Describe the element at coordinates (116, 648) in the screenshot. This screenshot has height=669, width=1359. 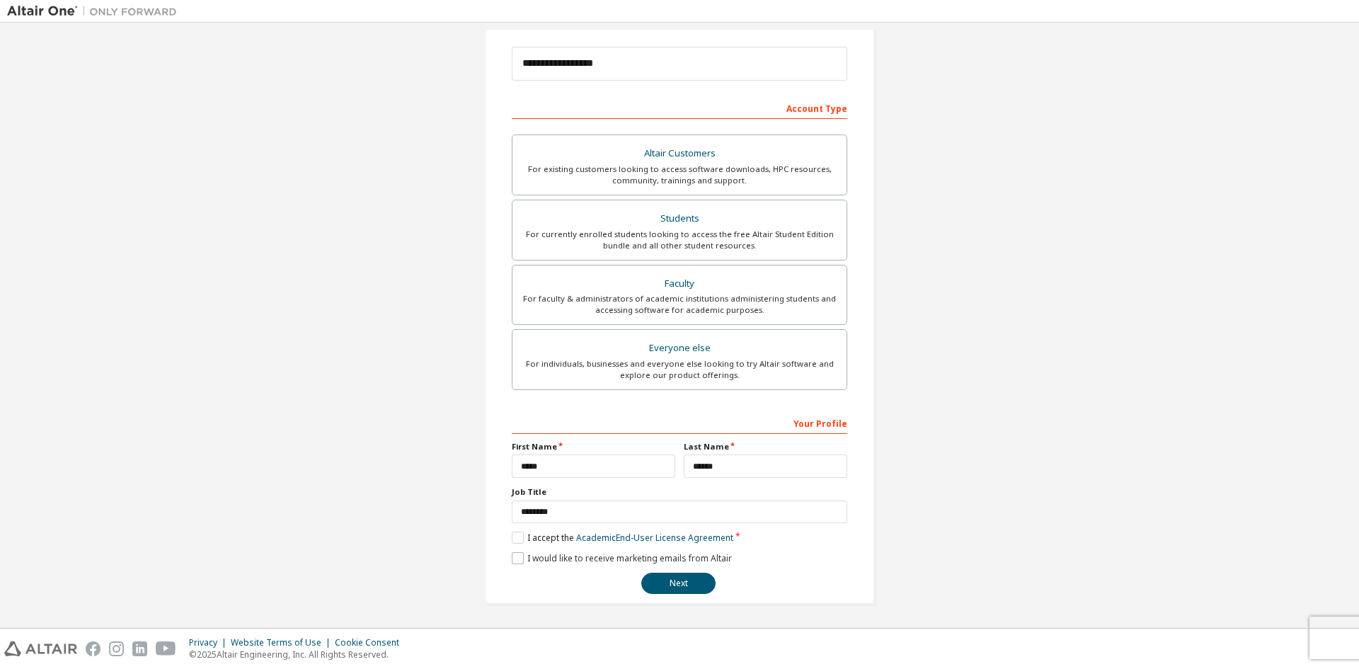
I see `img: instagram.svg` at that location.